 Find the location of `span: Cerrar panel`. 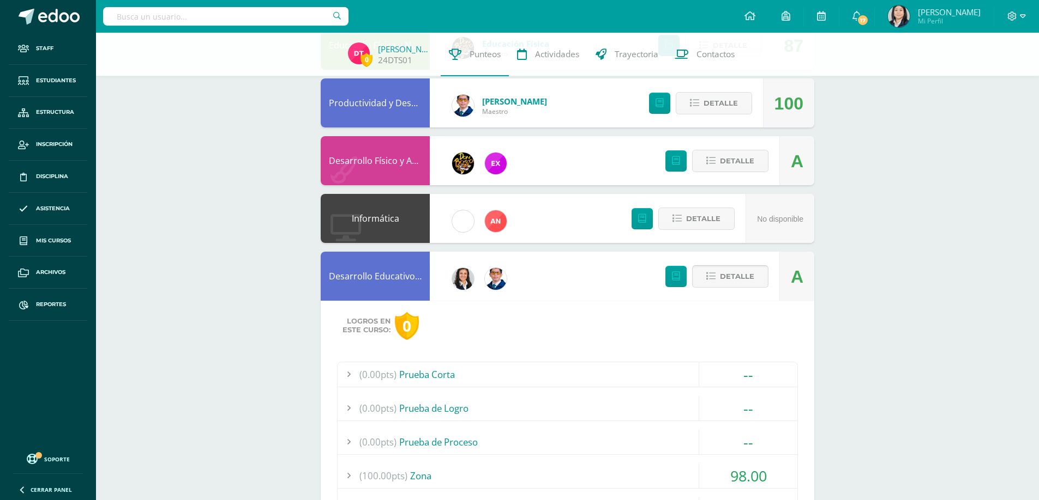

span: Cerrar panel is located at coordinates (51, 490).